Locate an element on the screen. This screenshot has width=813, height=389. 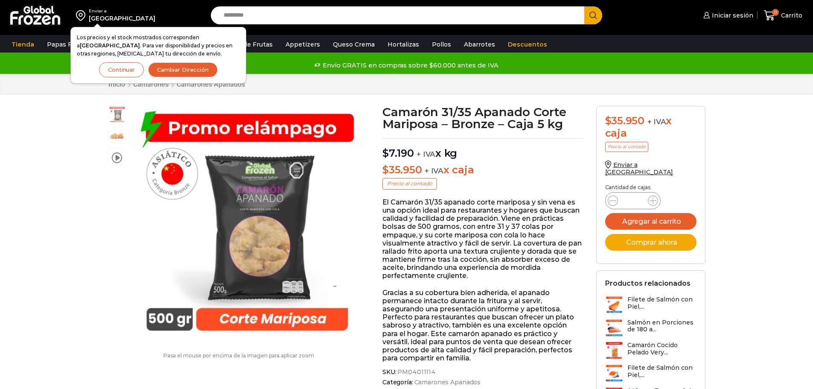
p: Los precios y el stock mostrados corresponden a . Para ver disponibilidad y precios en otras regi... is located at coordinates (158, 46).